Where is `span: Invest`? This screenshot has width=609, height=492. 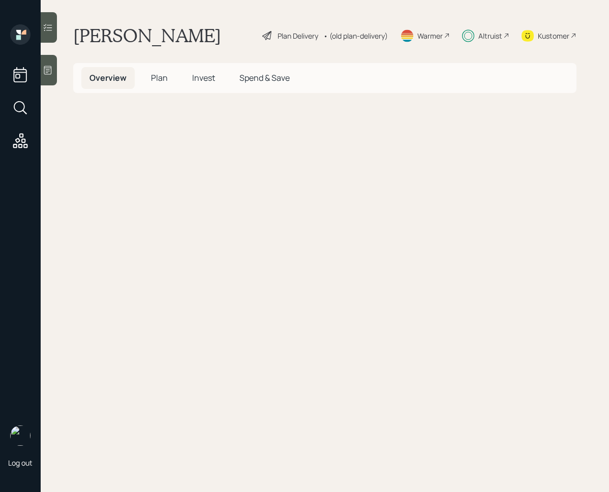 span: Invest is located at coordinates (203, 78).